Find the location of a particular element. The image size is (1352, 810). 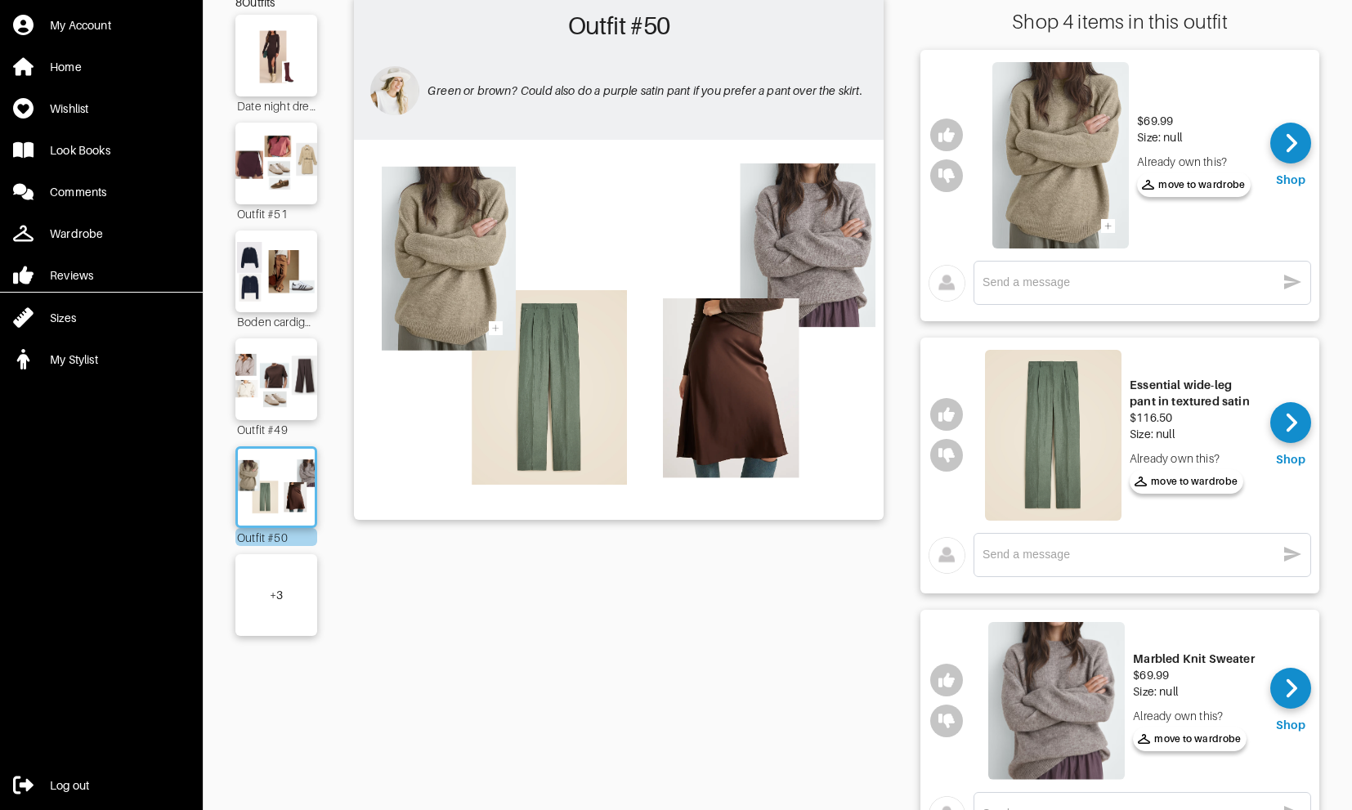

img: wQNZsqk7h48MLXoqDTmobCRX is located at coordinates (1060, 155).